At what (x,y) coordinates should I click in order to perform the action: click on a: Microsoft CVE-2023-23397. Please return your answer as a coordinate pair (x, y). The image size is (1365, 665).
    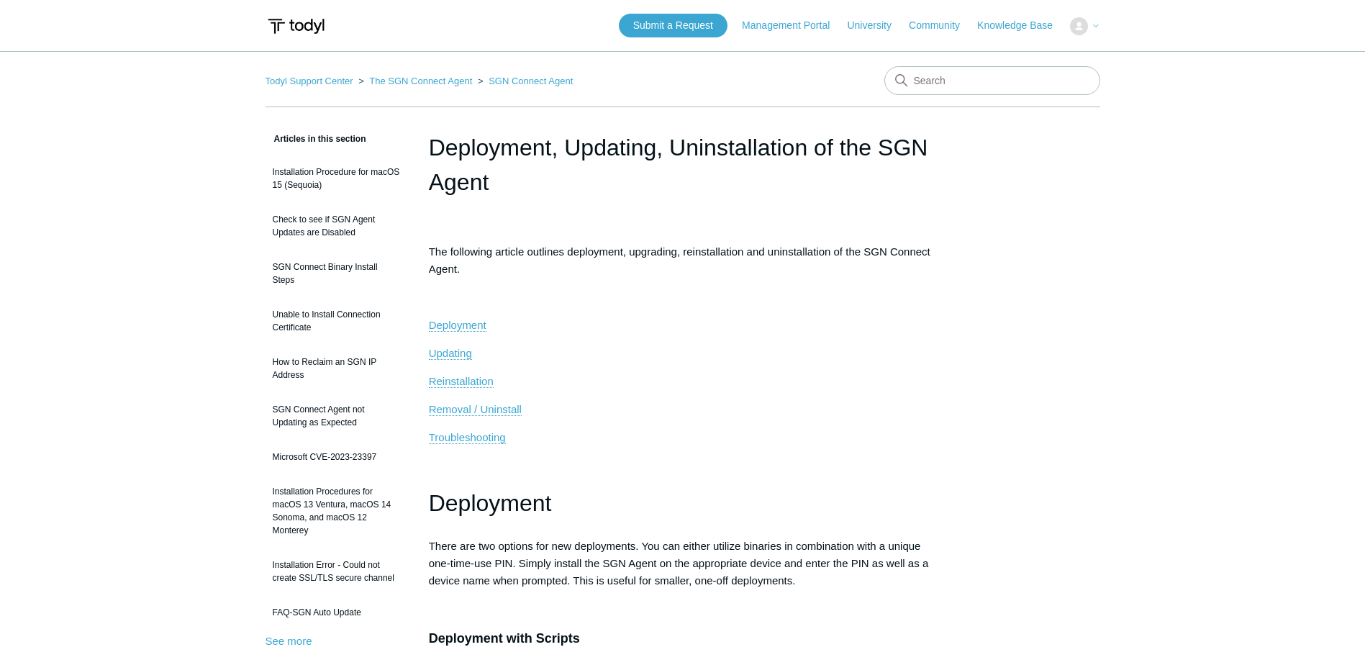
    Looking at the image, I should click on (336, 457).